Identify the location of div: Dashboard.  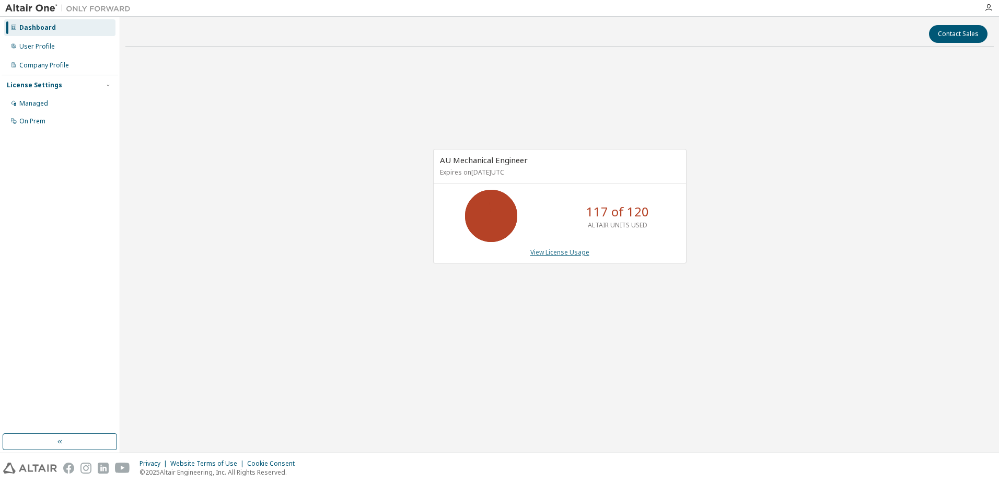
(38, 28).